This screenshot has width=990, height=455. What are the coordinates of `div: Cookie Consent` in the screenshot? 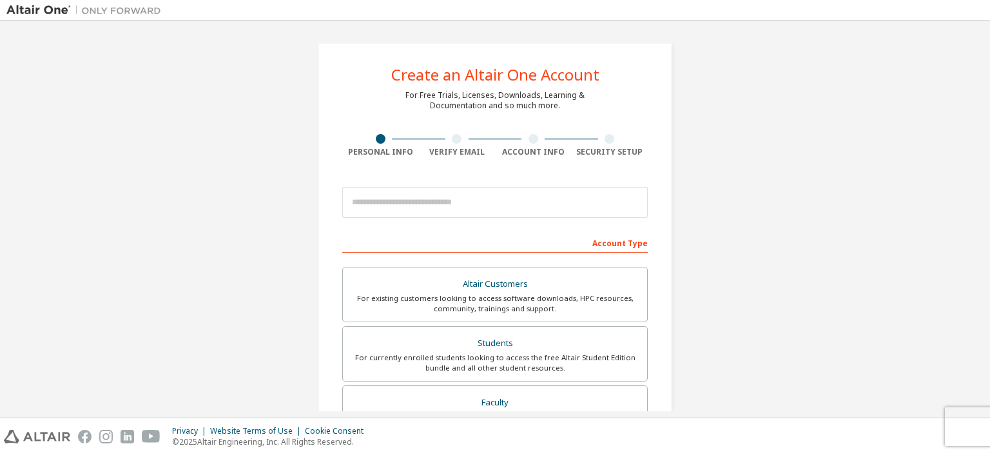 It's located at (338, 431).